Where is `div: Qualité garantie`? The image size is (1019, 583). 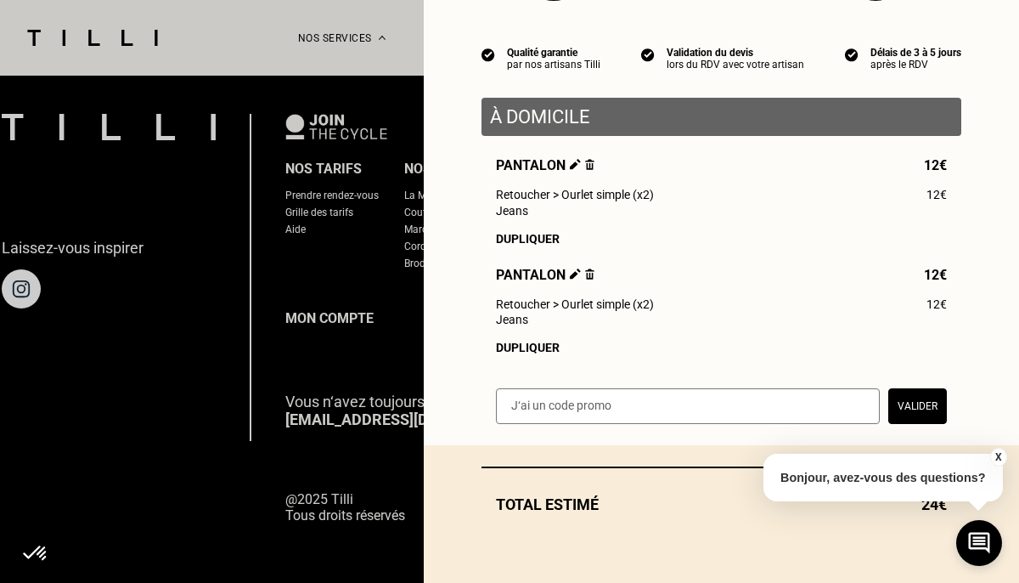
div: Qualité garantie is located at coordinates (554, 53).